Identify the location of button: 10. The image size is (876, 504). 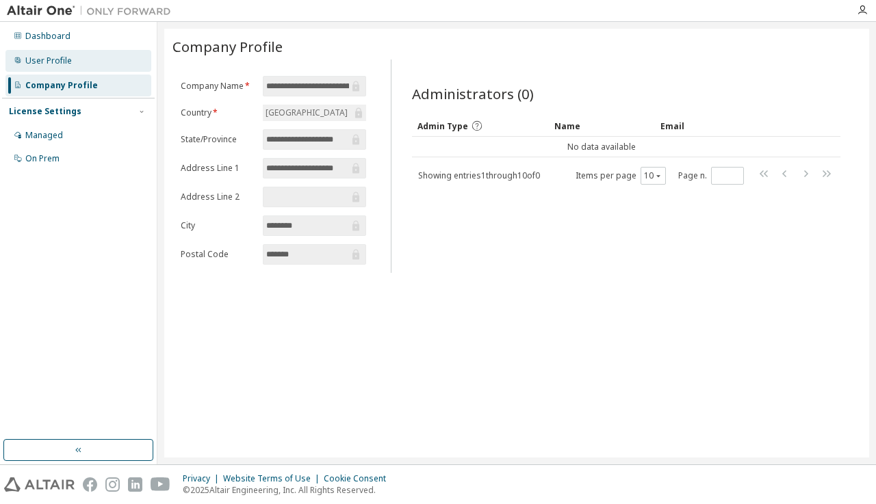
(653, 176).